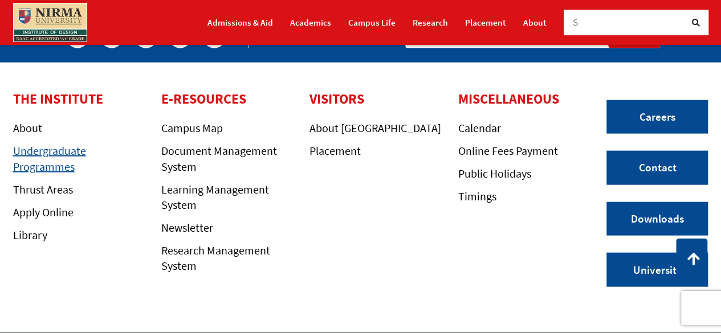  I want to click on a: Careers, so click(657, 117).